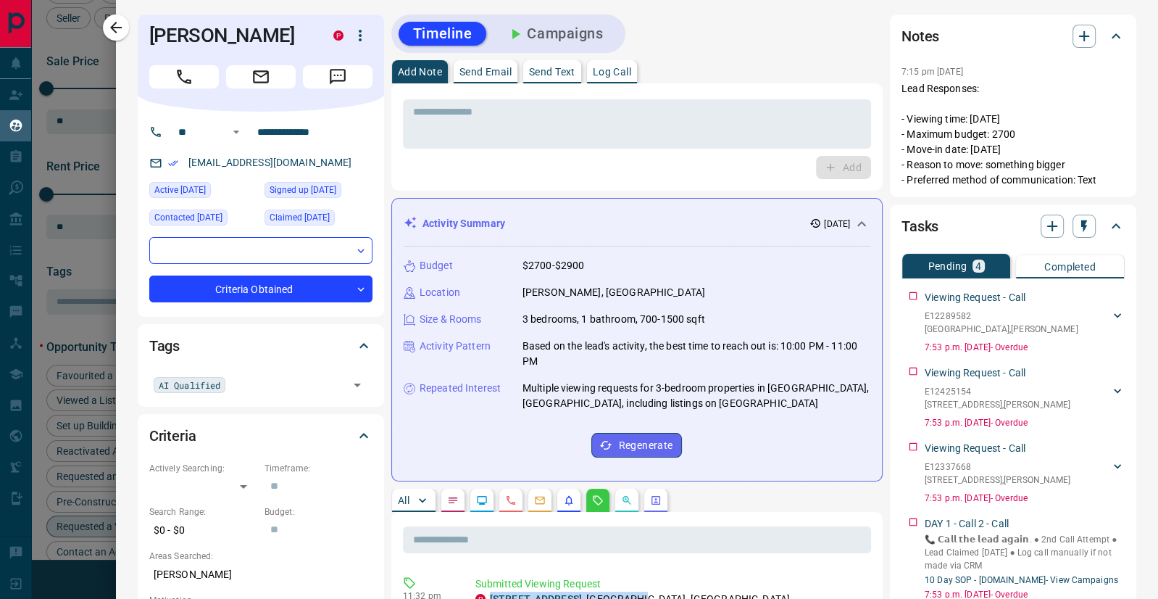 This screenshot has height=599, width=1158. Describe the element at coordinates (1002, 316) in the screenshot. I see `p: E12289582` at that location.